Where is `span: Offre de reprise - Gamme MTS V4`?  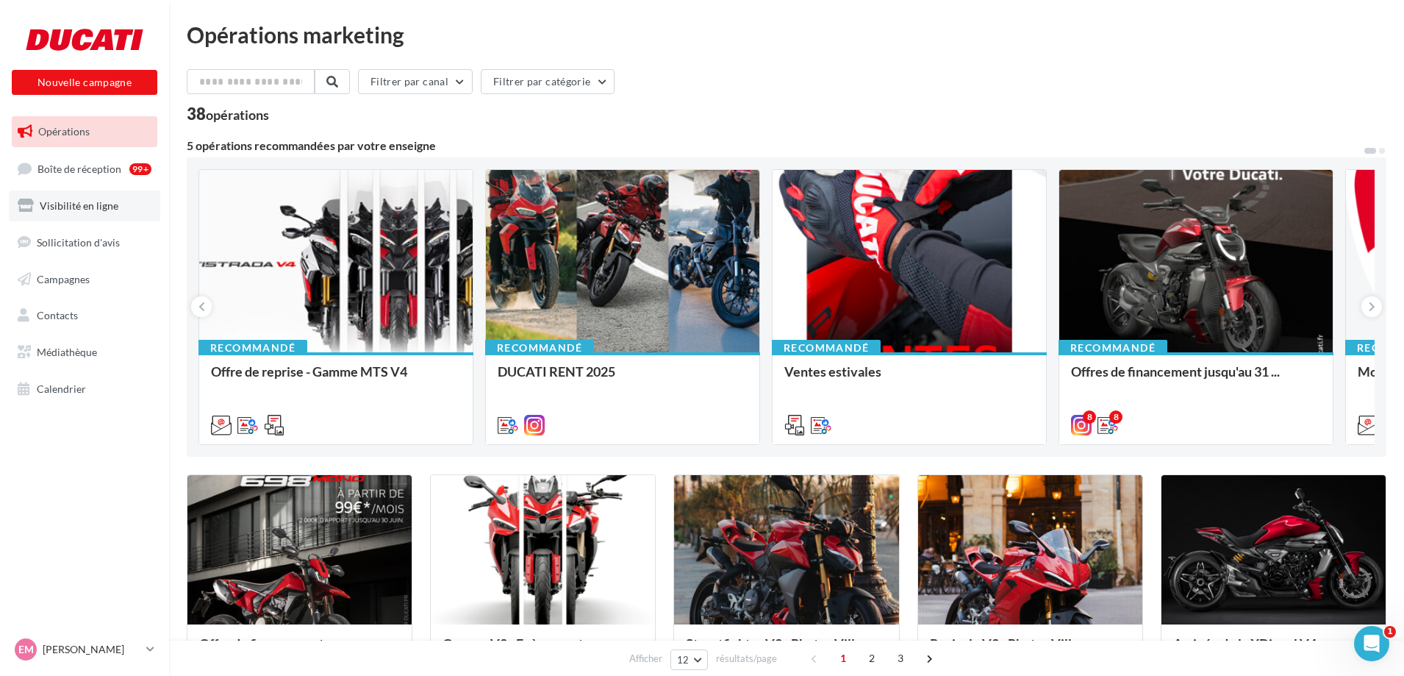
span: Offre de reprise - Gamme MTS V4 is located at coordinates (309, 371).